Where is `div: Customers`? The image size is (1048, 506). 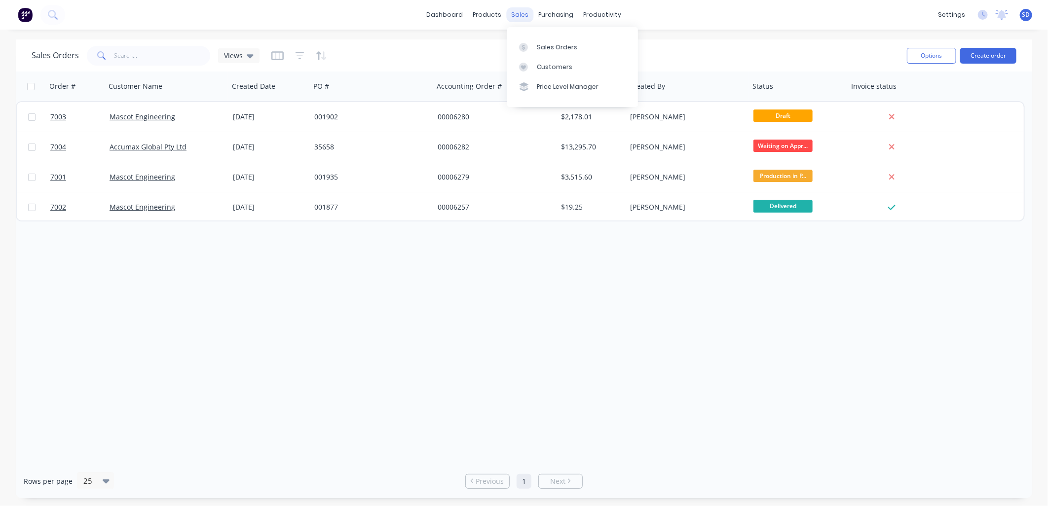
div: Customers is located at coordinates (554, 67).